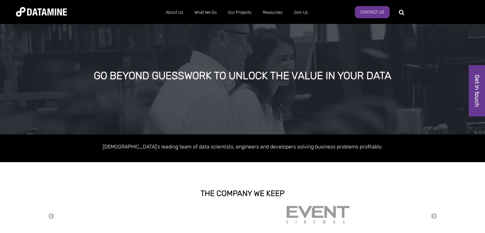 This screenshot has width=485, height=233. What do you see at coordinates (41, 12) in the screenshot?
I see `img: Datamine` at bounding box center [41, 12].